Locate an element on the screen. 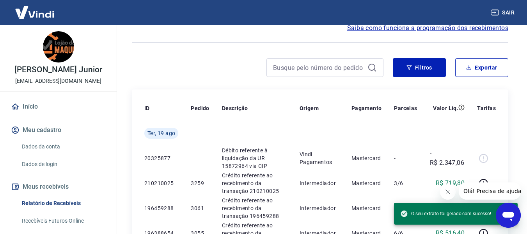 Image resolution: width=527 pixels, height=234 pixels. p: ID is located at coordinates (147, 108).